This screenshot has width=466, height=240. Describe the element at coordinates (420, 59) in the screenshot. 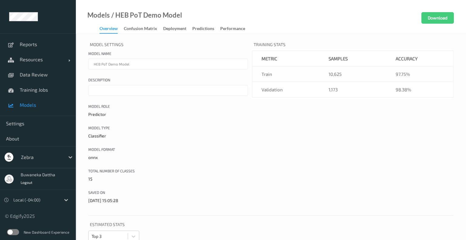

I see `th: Accuracy` at that location.